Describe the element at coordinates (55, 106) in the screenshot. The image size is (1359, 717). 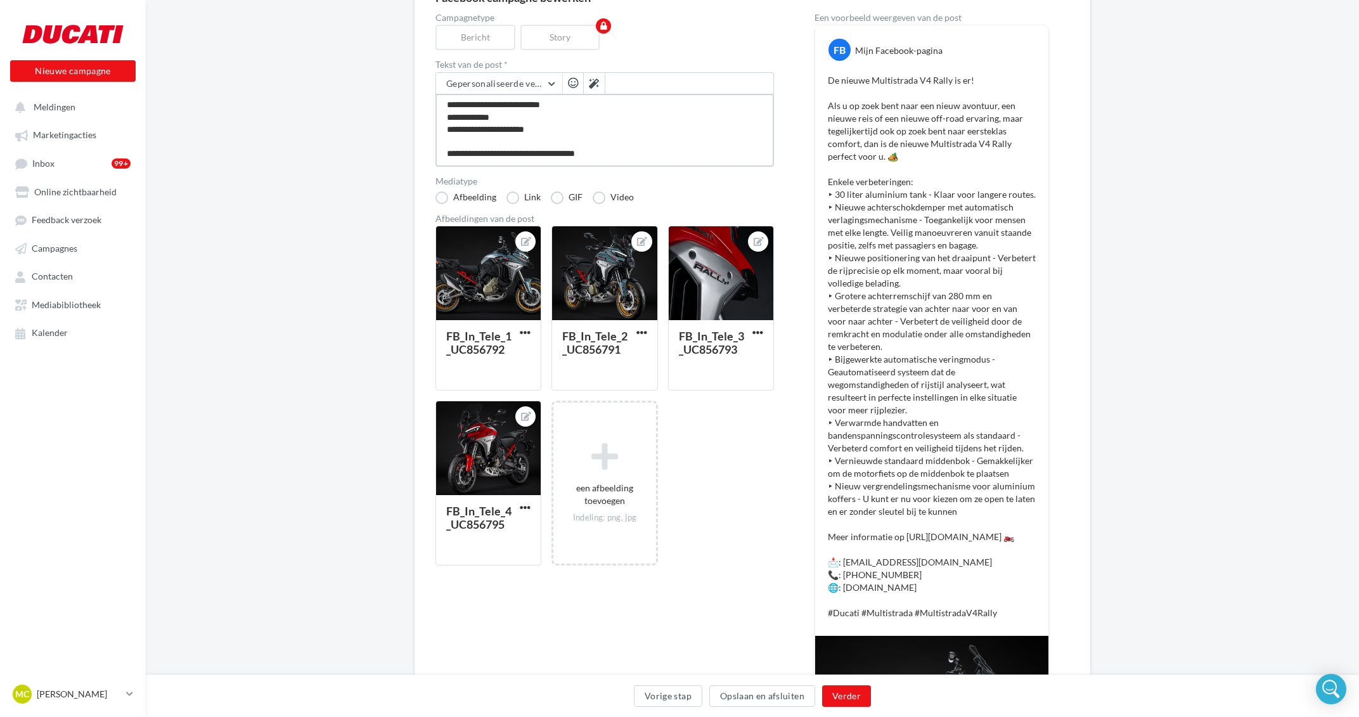
I see `span: Meldingen` at that location.